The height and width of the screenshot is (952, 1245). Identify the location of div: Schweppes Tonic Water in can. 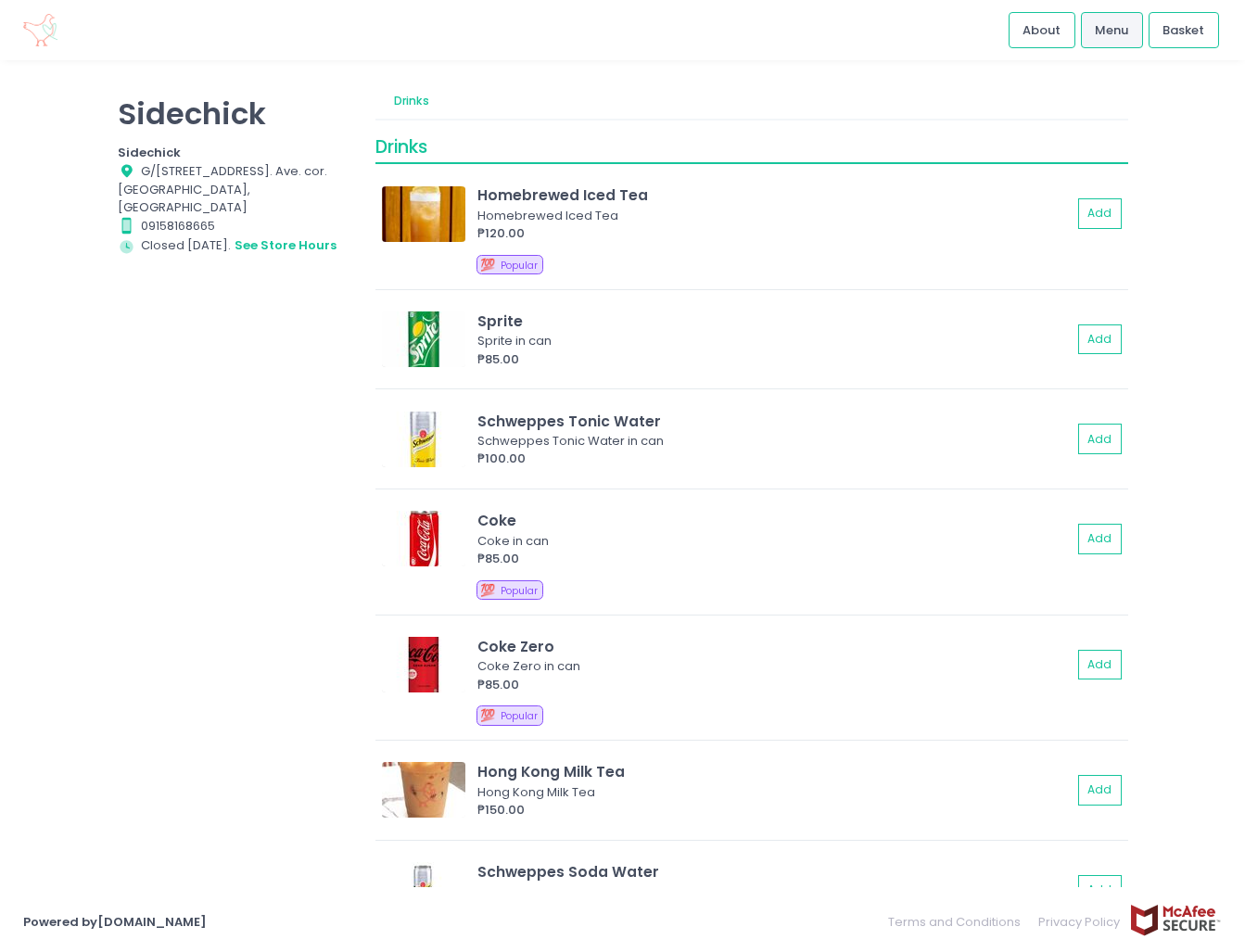
(771, 442).